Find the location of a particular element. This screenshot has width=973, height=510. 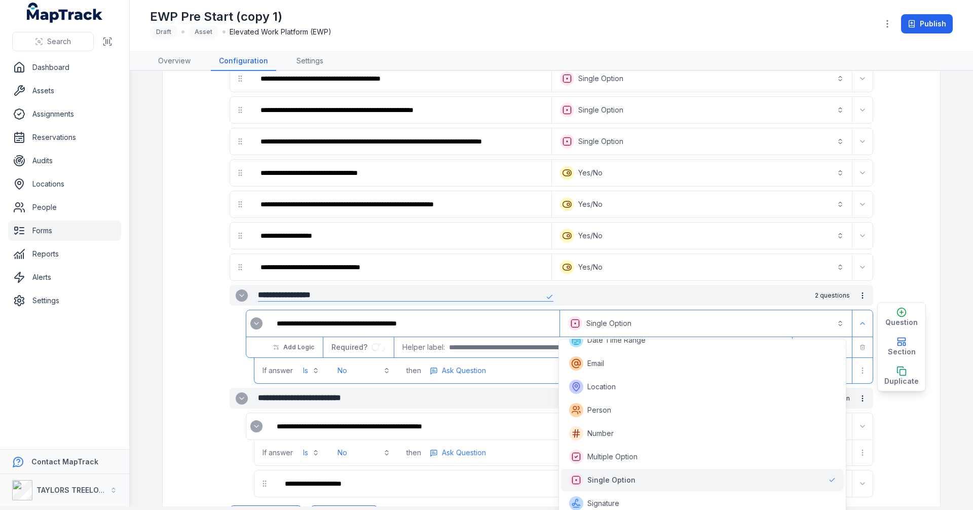

span: Single Option is located at coordinates (611, 480).